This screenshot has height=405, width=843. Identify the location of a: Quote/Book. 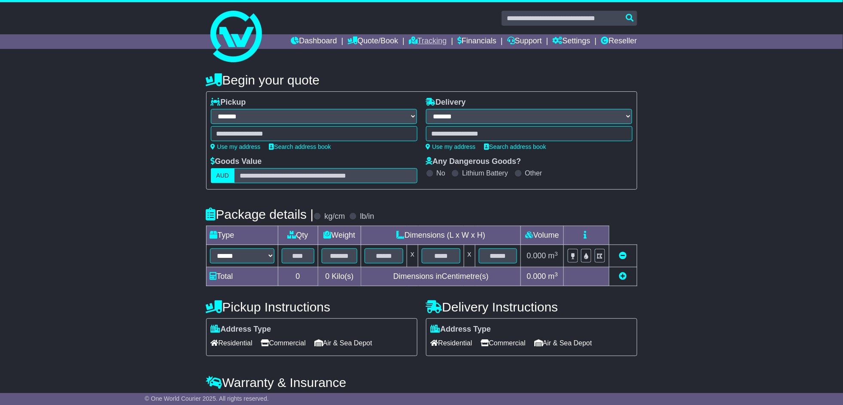
(373, 42).